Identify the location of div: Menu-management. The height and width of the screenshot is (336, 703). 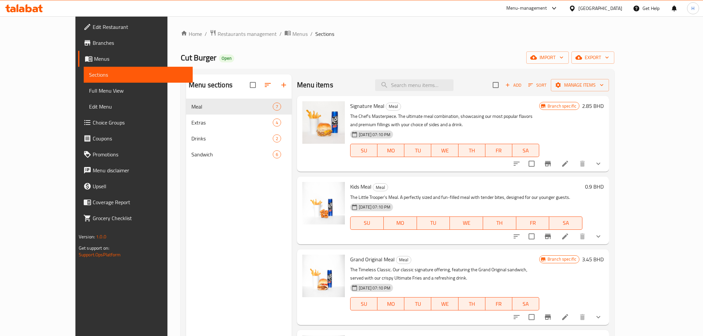
(527, 8).